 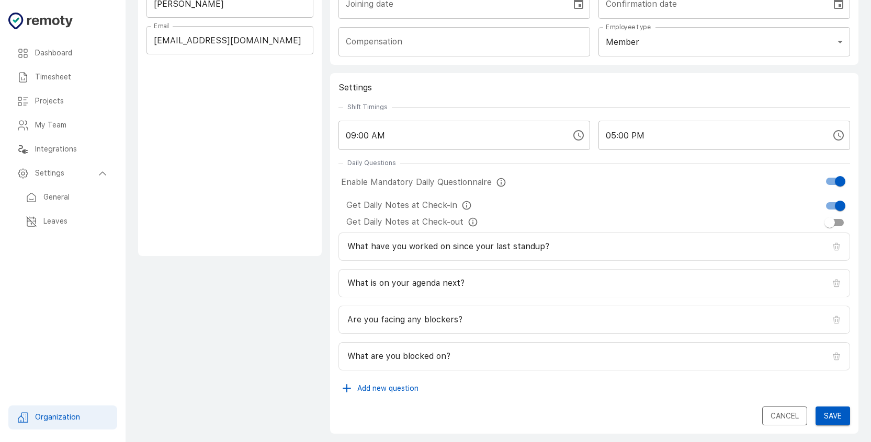 I want to click on div: General, so click(x=63, y=198).